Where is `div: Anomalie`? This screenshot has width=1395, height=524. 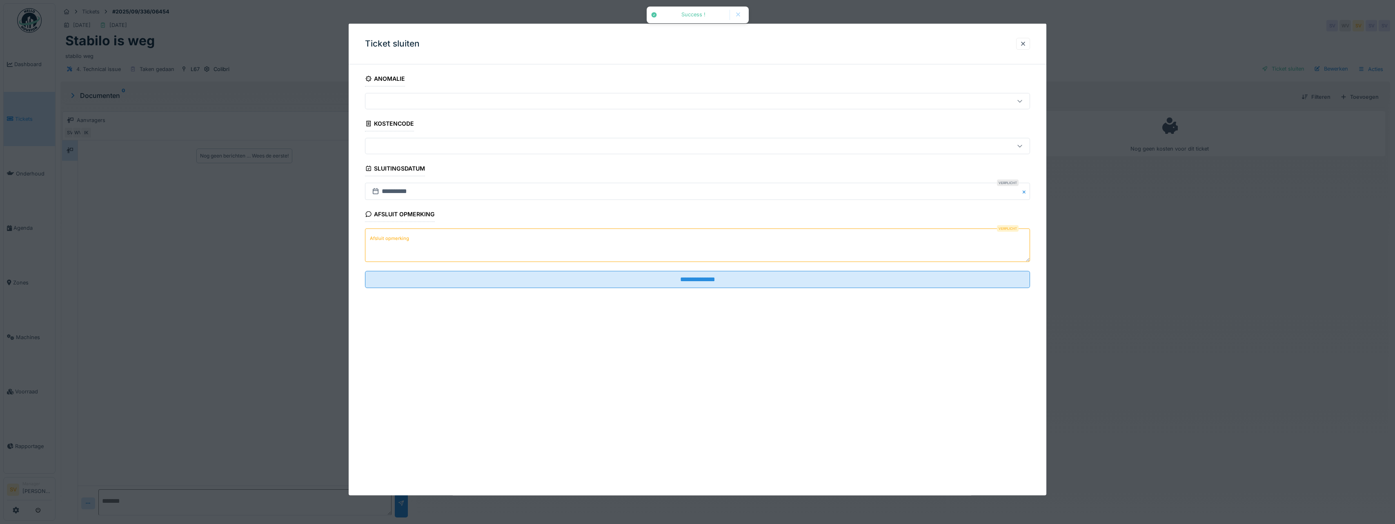 div: Anomalie is located at coordinates (385, 80).